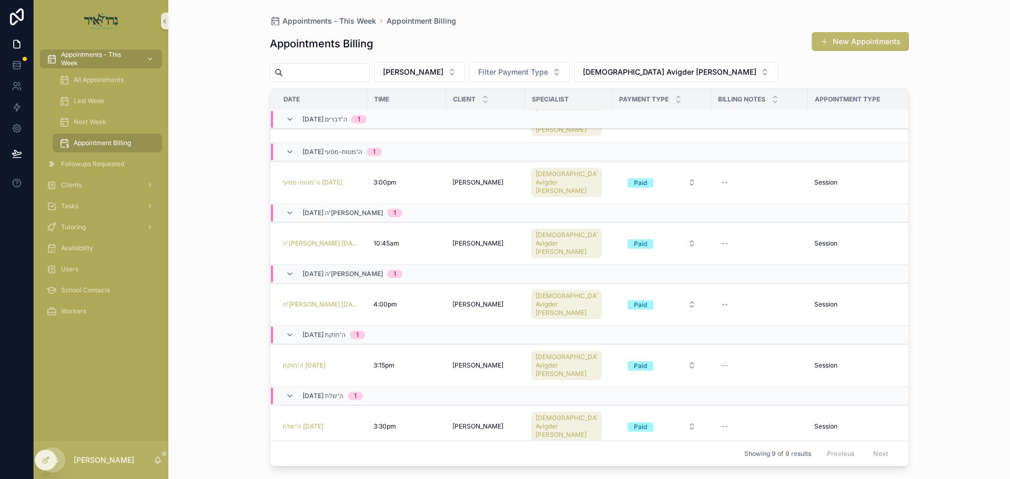 This screenshot has width=1010, height=479. Describe the element at coordinates (107, 101) in the screenshot. I see `a: Last Week` at that location.